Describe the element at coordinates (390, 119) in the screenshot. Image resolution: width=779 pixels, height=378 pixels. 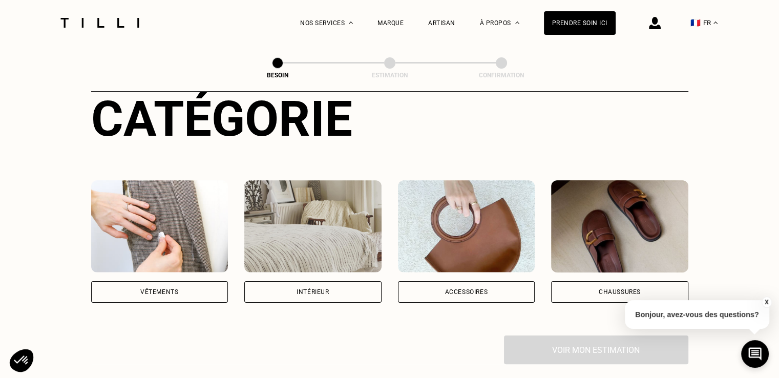
I see `div: Catégorie` at that location.